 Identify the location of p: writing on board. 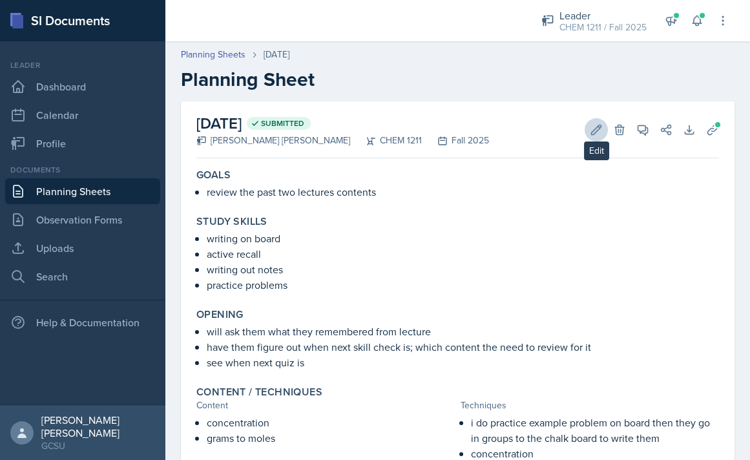
(462, 238).